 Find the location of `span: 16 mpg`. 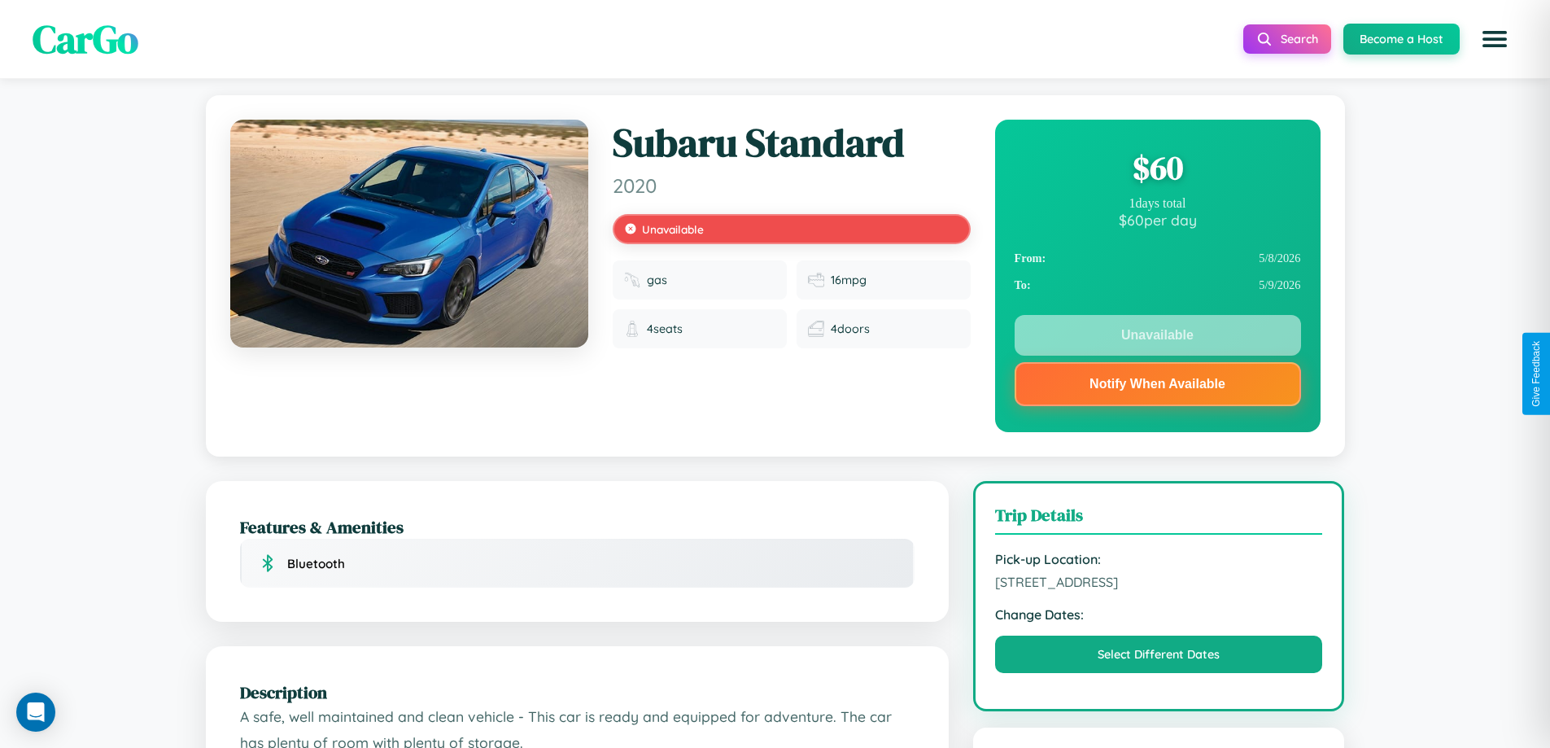

span: 16 mpg is located at coordinates (848, 280).